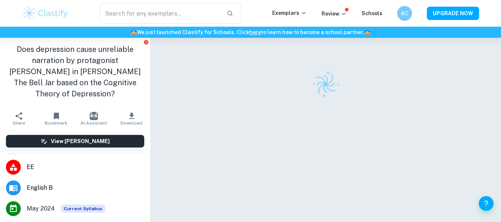  What do you see at coordinates (131, 123) in the screenshot?
I see `span: Download` at bounding box center [131, 123].